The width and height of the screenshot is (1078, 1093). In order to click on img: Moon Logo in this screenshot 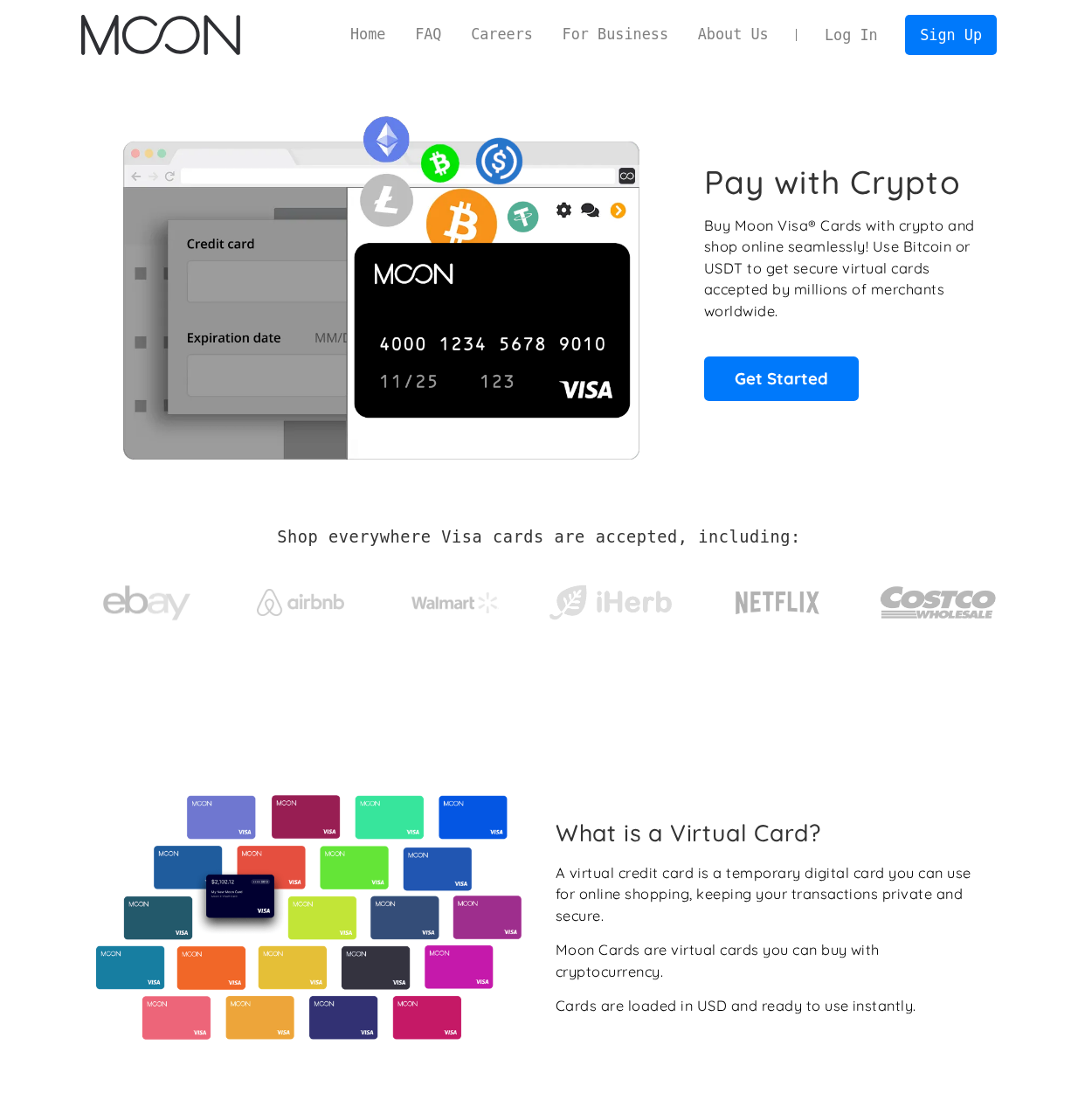, I will do `click(160, 35)`.